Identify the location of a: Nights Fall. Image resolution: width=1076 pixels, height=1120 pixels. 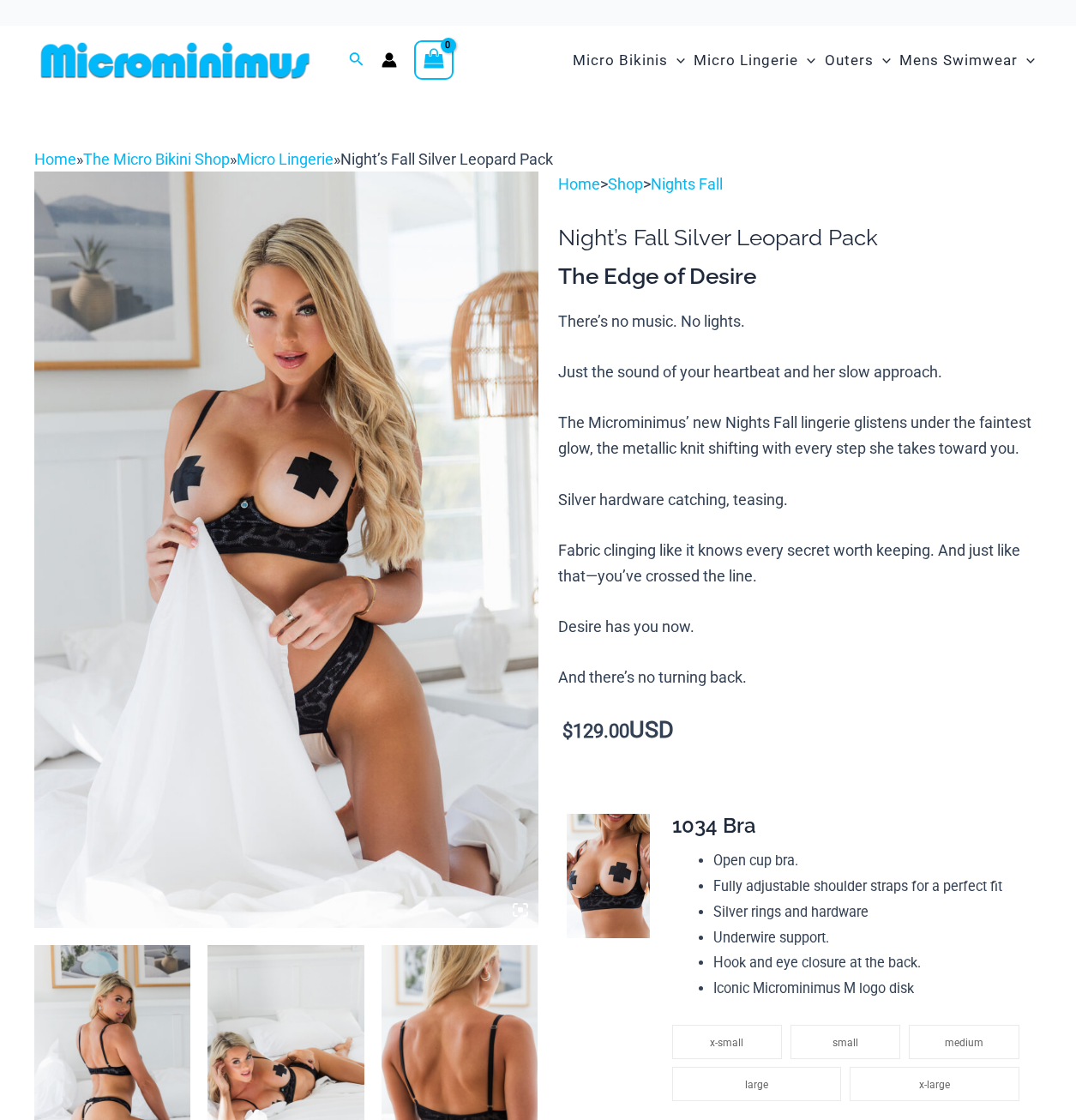
(686, 183).